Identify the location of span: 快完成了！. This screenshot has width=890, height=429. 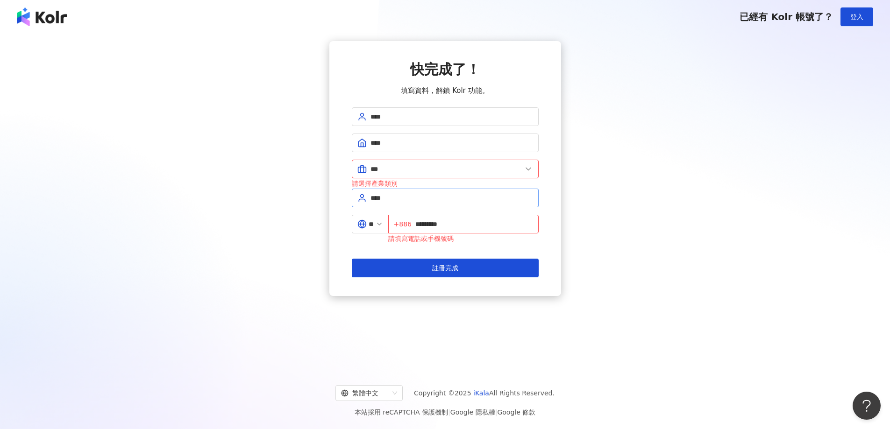
(445, 69).